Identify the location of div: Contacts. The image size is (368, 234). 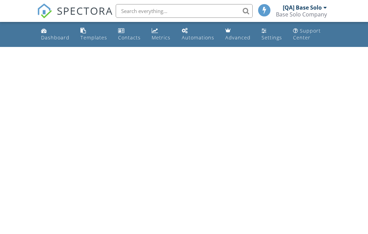
(129, 37).